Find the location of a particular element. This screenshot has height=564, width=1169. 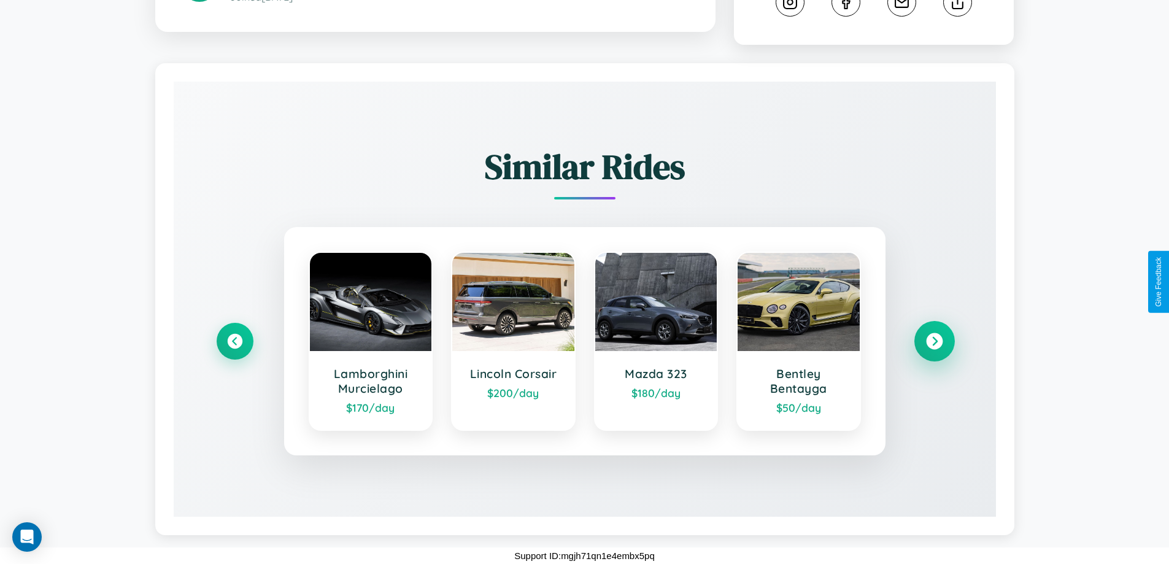

h3: Lamborghini Murcielago is located at coordinates (371, 381).